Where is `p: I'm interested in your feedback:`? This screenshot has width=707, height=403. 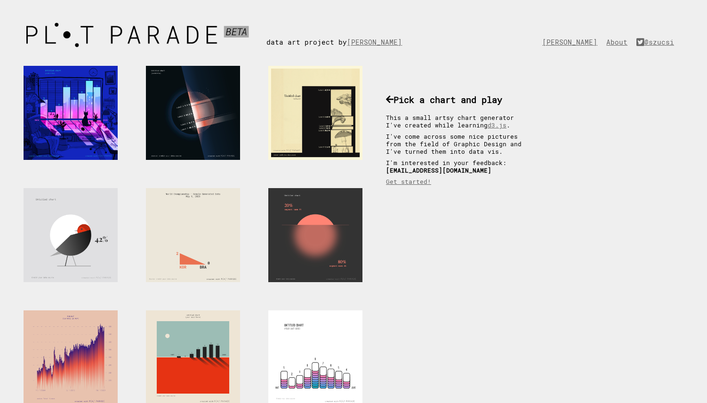 p: I'm interested in your feedback: is located at coordinates (459, 167).